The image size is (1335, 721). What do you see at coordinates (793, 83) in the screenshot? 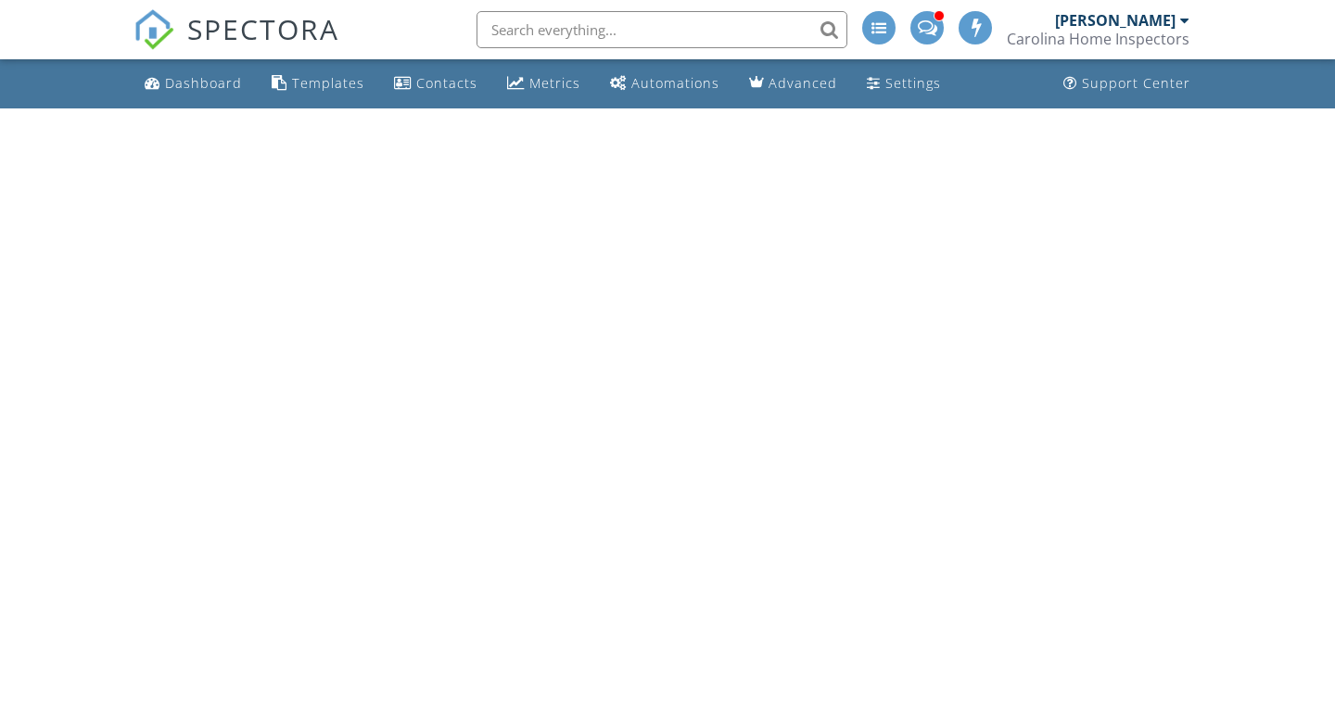
I see `a: Advanced` at bounding box center [793, 83].